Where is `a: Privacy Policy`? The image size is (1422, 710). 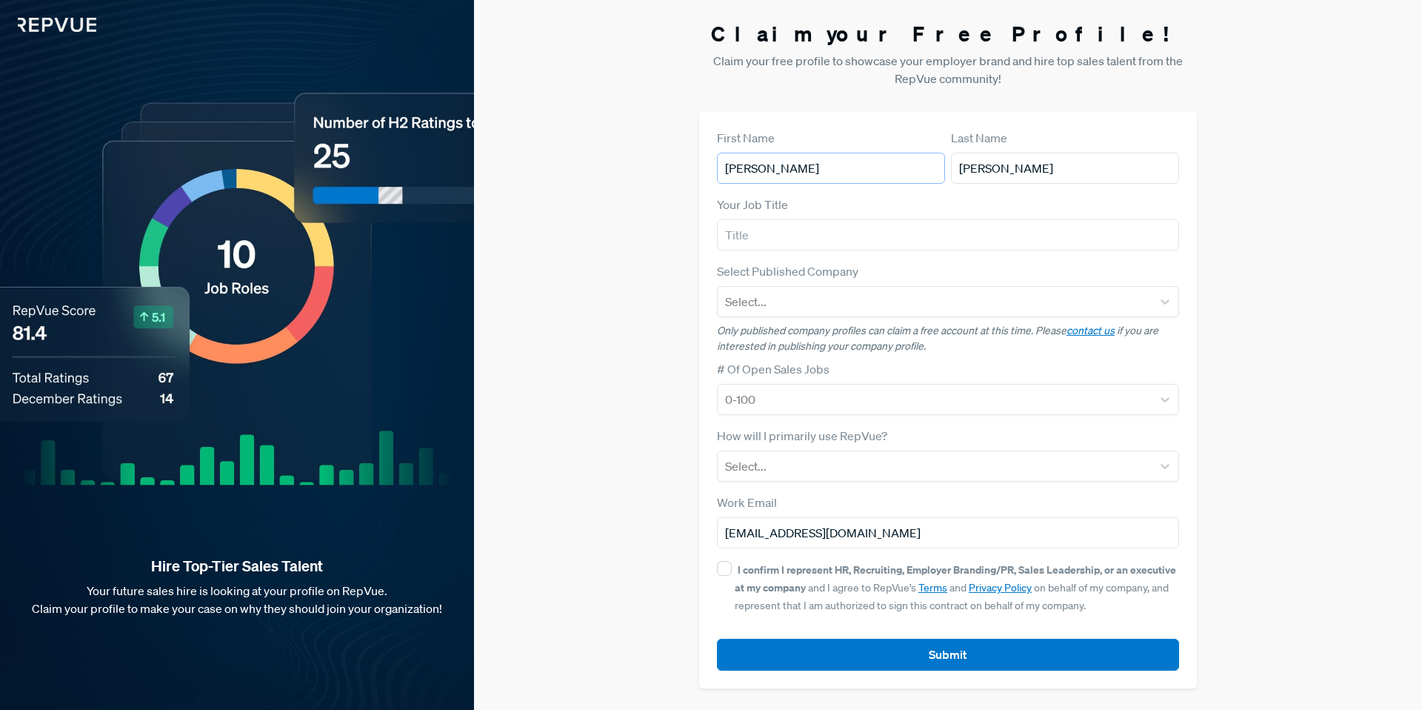 a: Privacy Policy is located at coordinates (1000, 587).